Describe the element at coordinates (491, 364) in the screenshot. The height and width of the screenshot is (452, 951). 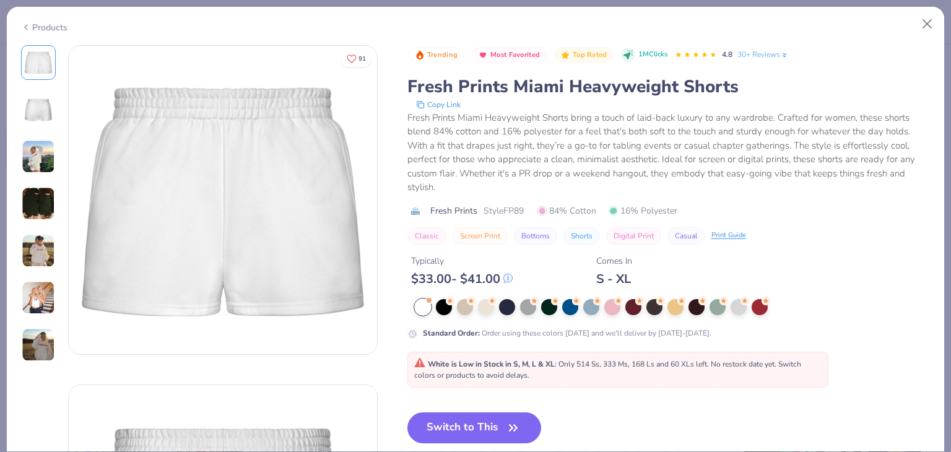
I see `strong: White is Low in Stock in S, M, L & XL` at that location.